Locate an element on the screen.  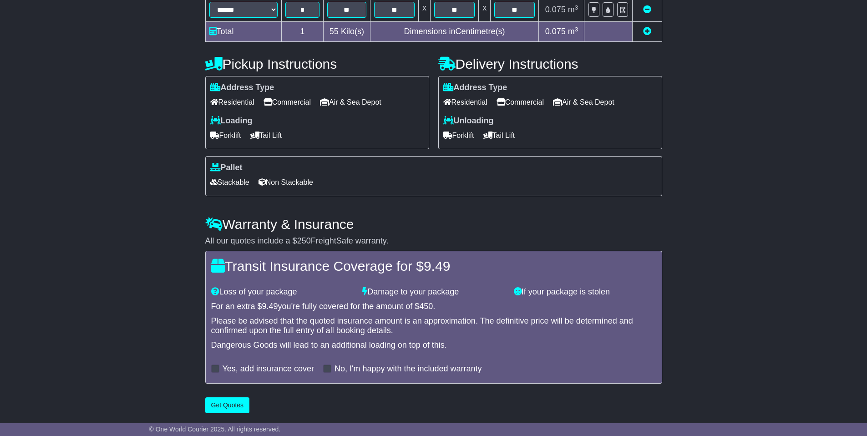
button: Get Quotes is located at coordinates (227, 405).